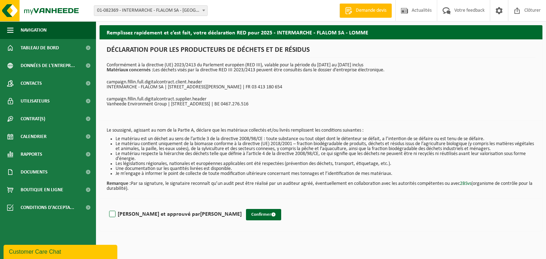 This screenshot has width=546, height=259. I want to click on span: Demande devis, so click(371, 11).